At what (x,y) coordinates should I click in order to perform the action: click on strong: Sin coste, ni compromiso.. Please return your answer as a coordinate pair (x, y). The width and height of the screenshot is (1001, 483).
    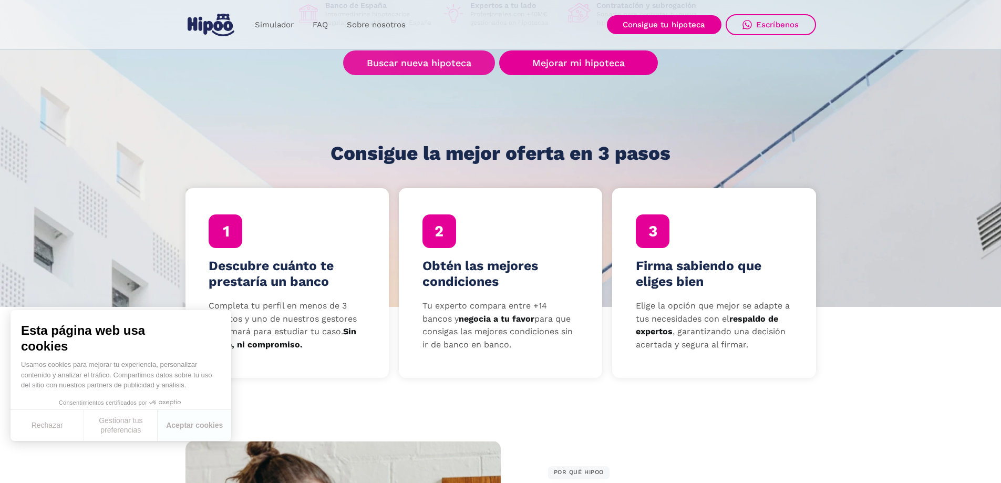
    Looking at the image, I should click on (282, 338).